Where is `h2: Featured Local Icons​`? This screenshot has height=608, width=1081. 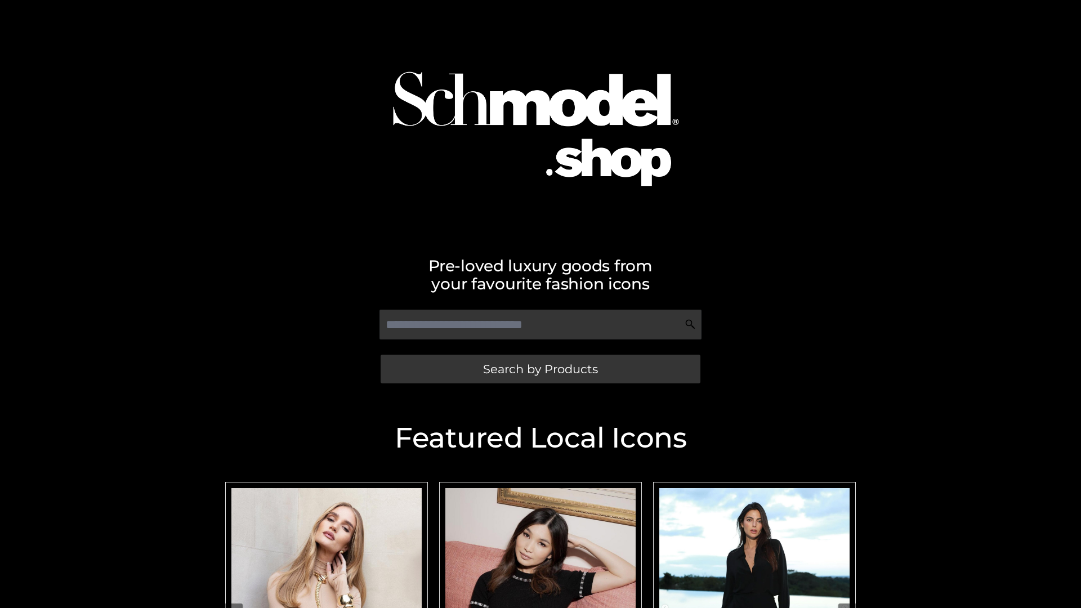 h2: Featured Local Icons​ is located at coordinates (541, 438).